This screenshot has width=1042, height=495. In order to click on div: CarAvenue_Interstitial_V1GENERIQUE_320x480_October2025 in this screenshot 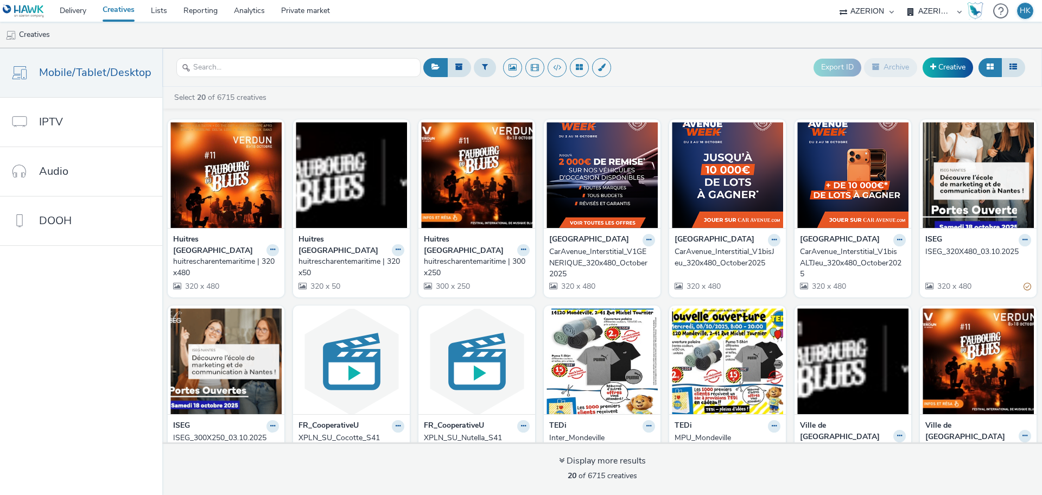, I will do `click(600, 263)`.